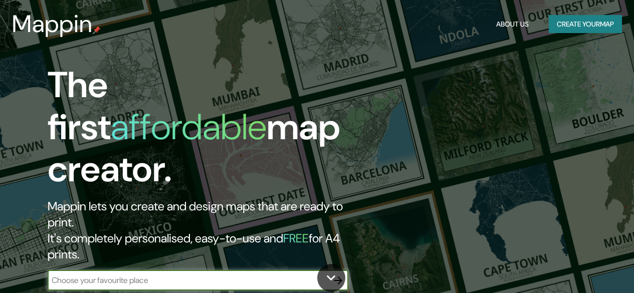 This screenshot has height=293, width=634. I want to click on img: mappin-pin, so click(97, 30).